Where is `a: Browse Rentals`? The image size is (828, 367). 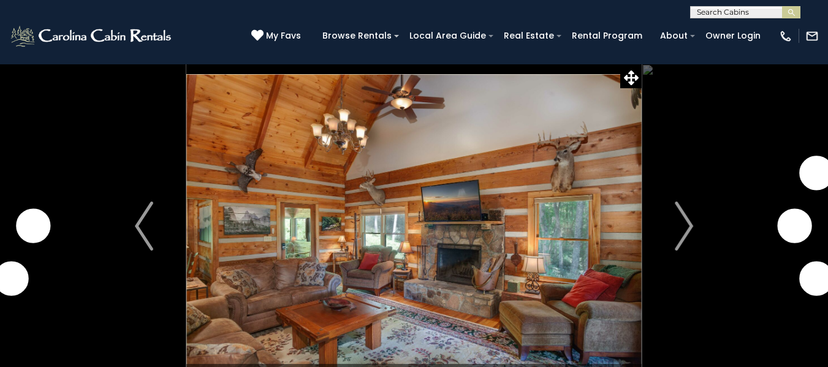 a: Browse Rentals is located at coordinates (357, 36).